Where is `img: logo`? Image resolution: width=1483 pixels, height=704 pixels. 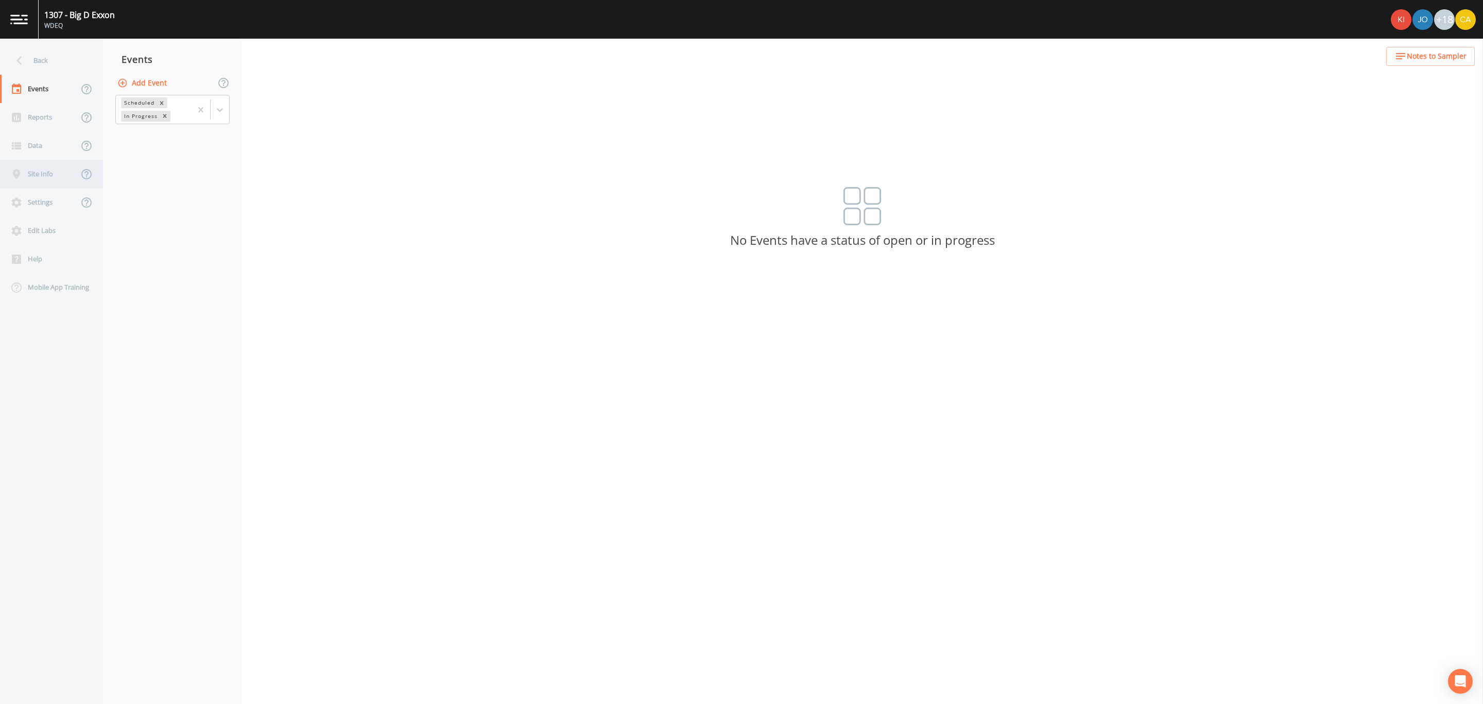
img: logo is located at coordinates (19, 19).